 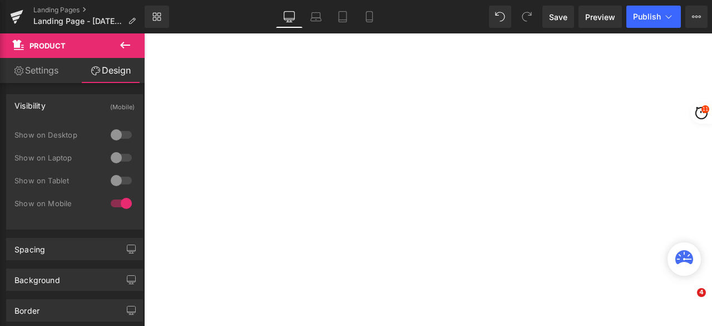 What do you see at coordinates (697, 17) in the screenshot?
I see `button: More` at bounding box center [697, 17].